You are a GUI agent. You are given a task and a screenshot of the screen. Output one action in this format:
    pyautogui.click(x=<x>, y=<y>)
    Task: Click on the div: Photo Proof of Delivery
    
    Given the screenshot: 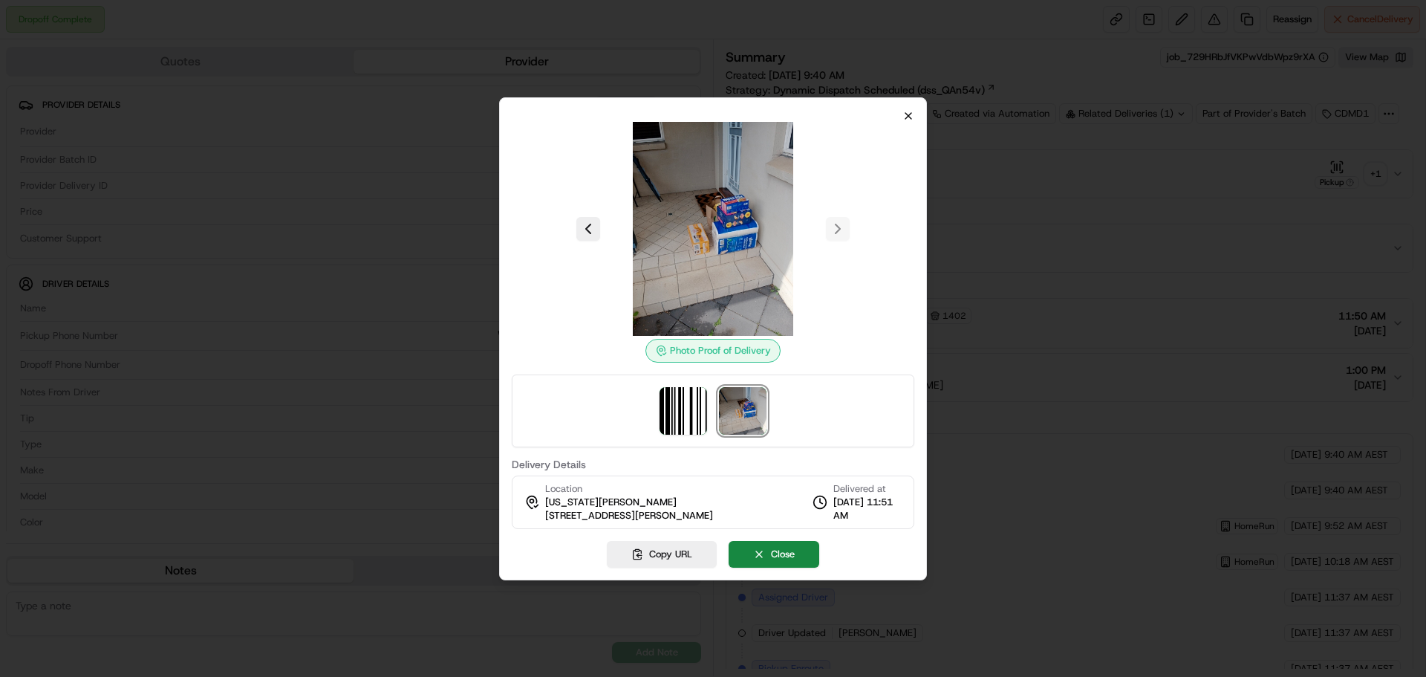 What is the action you would take?
    pyautogui.click(x=713, y=351)
    